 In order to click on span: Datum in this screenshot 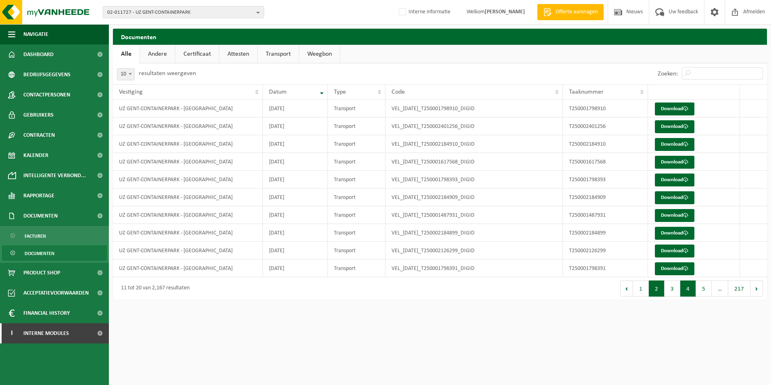, I will do `click(278, 92)`.